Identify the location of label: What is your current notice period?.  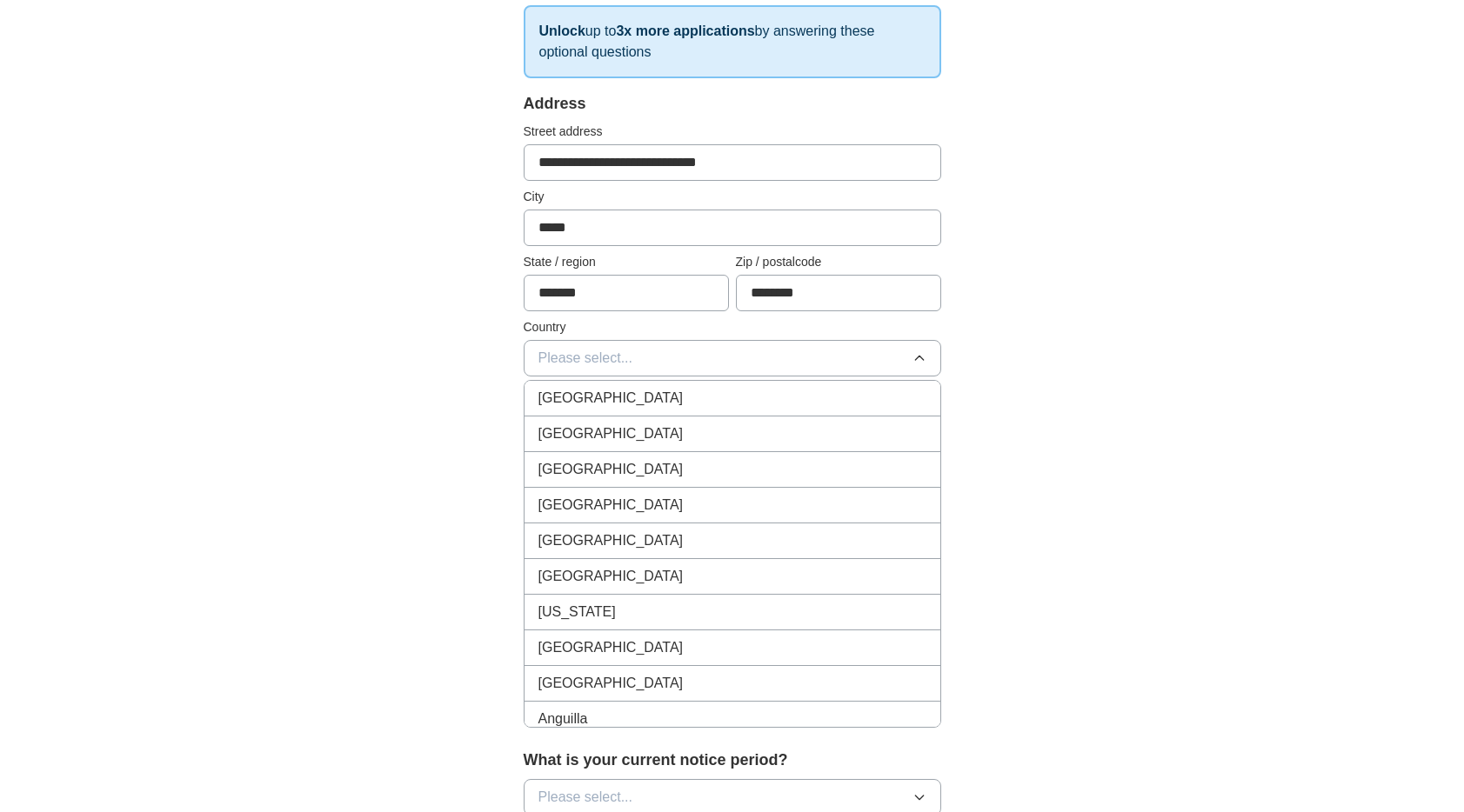
(732, 760).